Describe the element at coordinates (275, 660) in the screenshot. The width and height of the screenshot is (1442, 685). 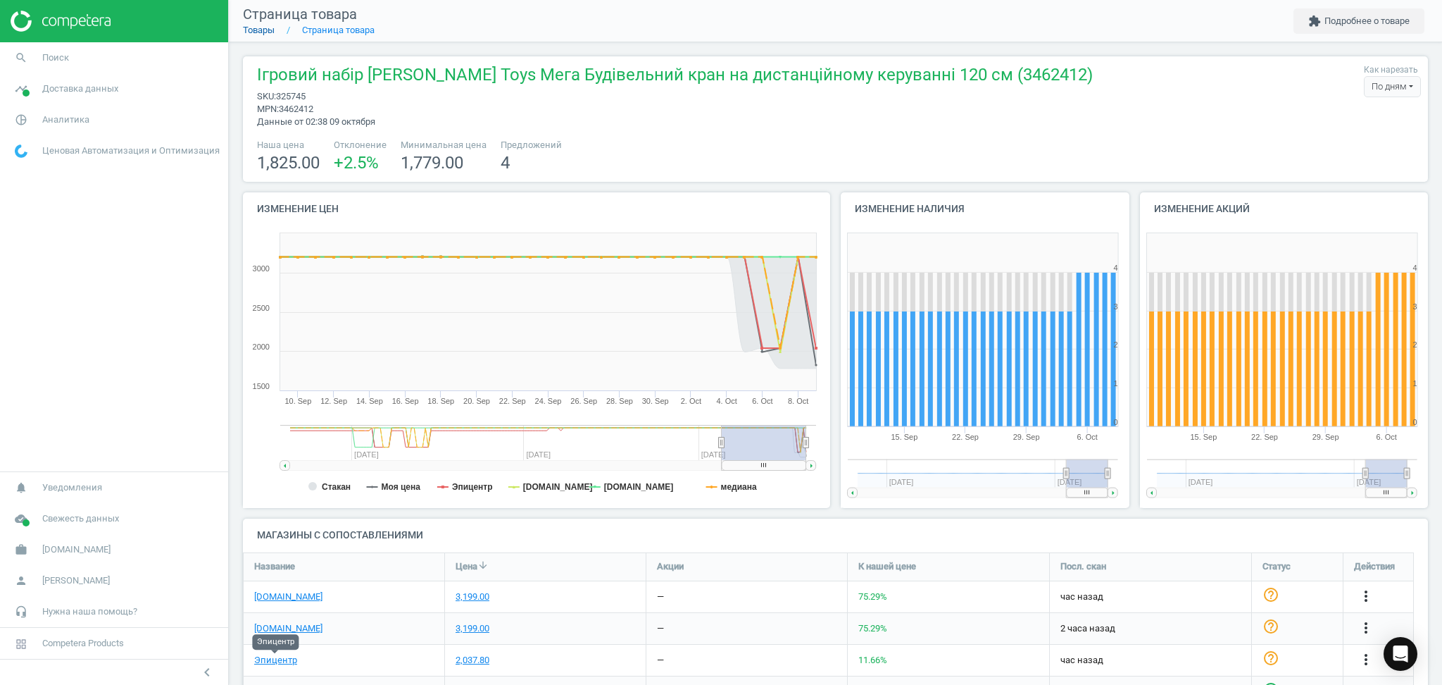
I see `a: Эпицентр` at that location.